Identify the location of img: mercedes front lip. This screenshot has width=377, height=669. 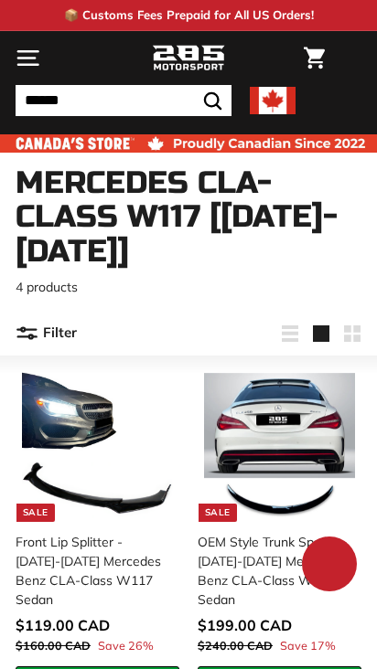
(97, 447).